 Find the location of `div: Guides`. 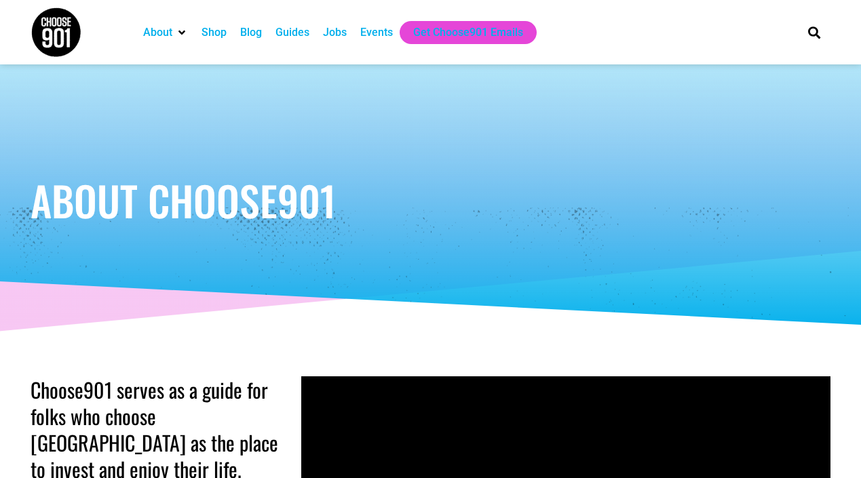

div: Guides is located at coordinates (292, 33).